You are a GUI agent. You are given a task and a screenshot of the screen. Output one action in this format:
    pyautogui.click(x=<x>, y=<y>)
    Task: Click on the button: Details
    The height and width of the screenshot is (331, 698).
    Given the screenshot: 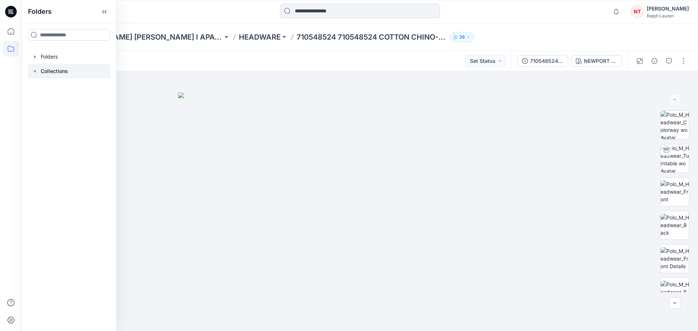 What is the action you would take?
    pyautogui.click(x=654, y=61)
    